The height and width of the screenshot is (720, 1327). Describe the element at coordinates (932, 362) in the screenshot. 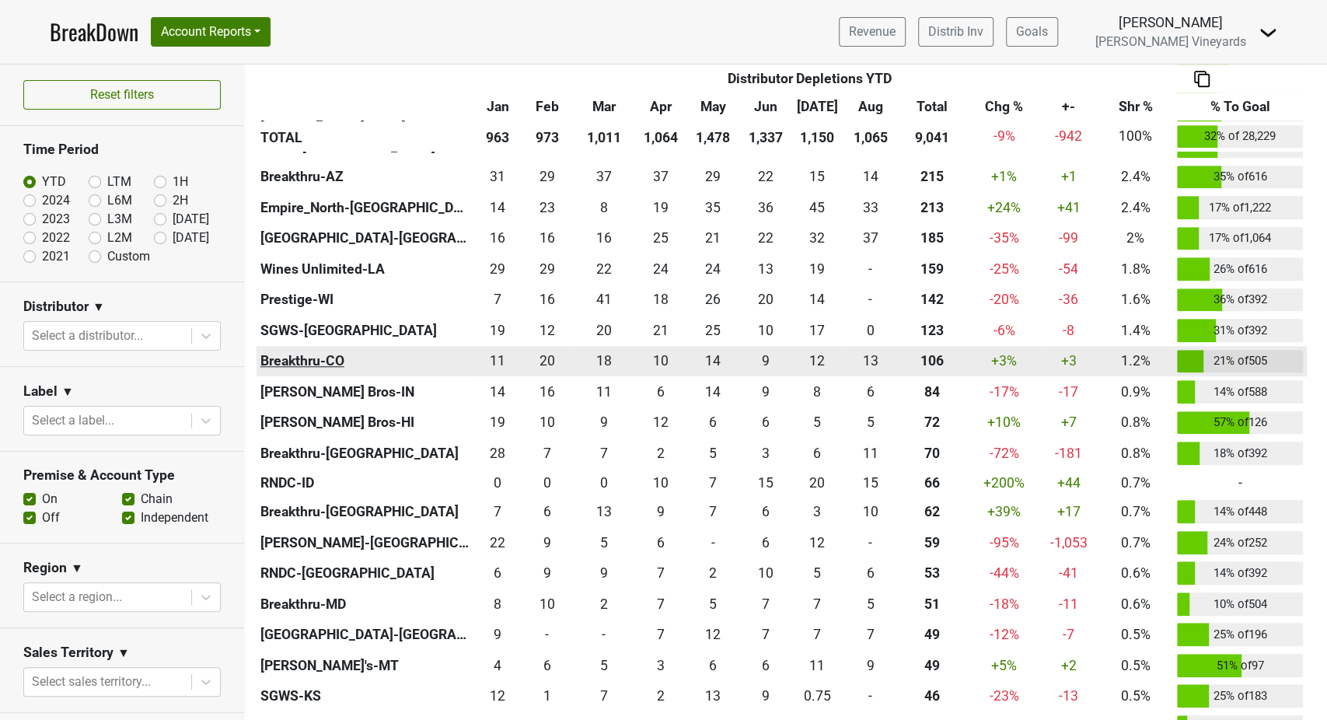

I see `th: 106.415` at that location.